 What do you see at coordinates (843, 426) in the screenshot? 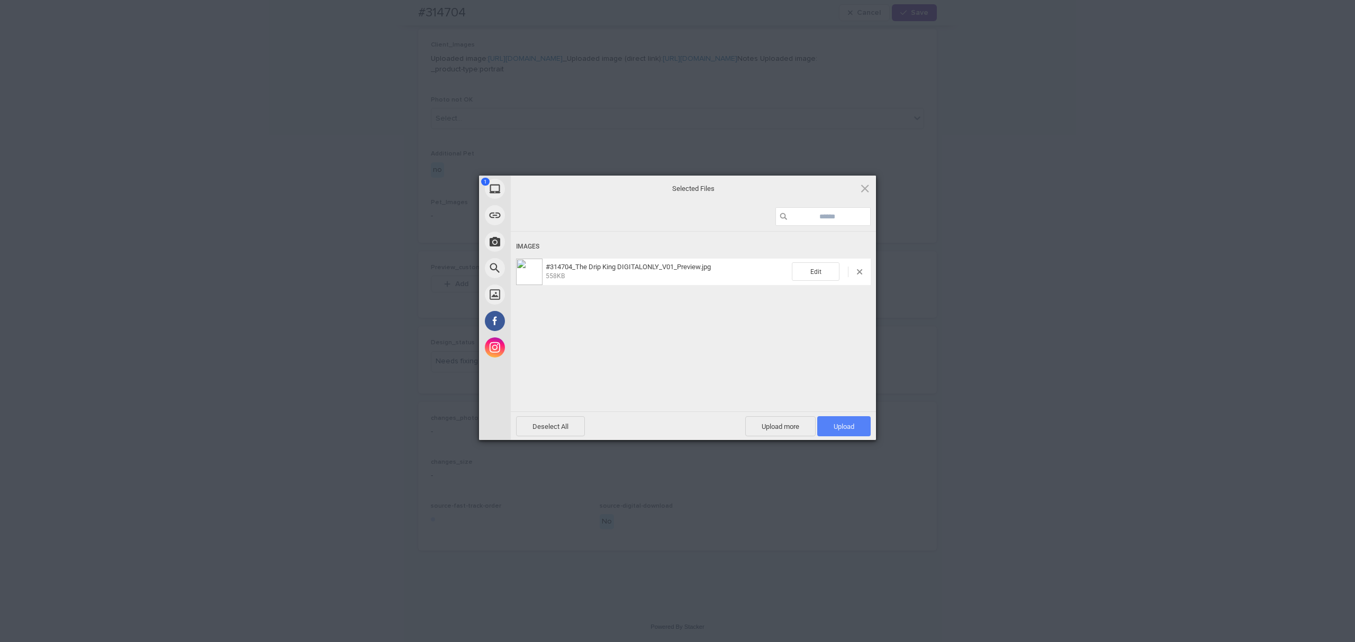
I see `span: Upload` at bounding box center [843, 426].